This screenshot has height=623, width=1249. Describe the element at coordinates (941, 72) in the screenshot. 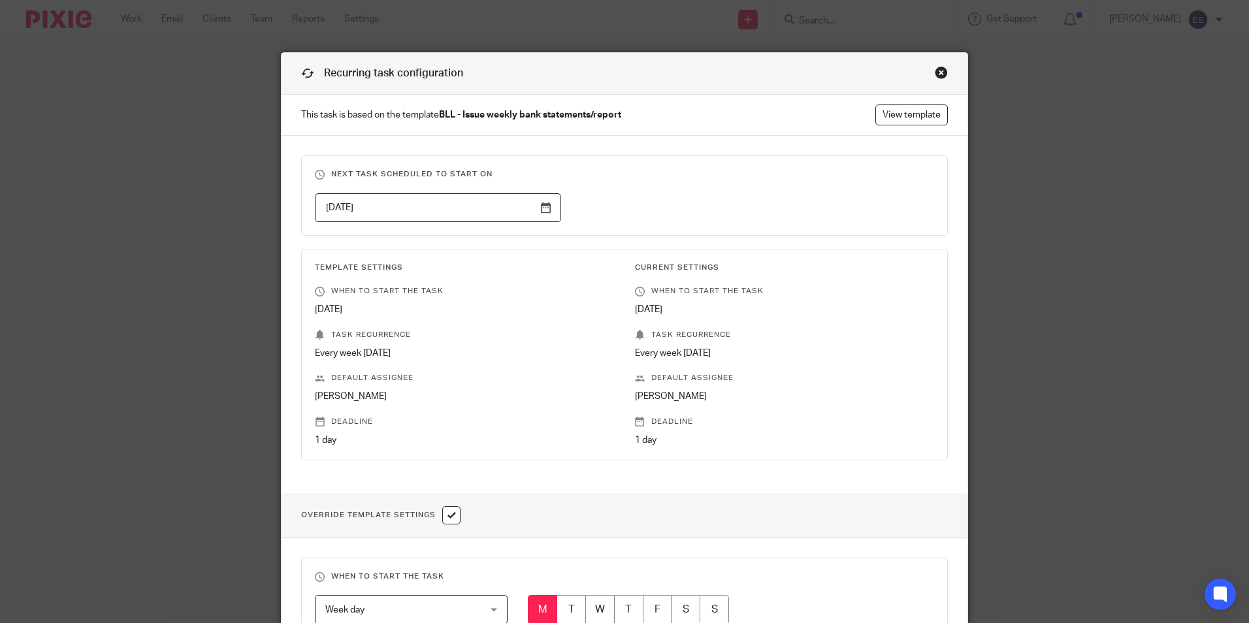

I see `div: Close this dialog window` at that location.